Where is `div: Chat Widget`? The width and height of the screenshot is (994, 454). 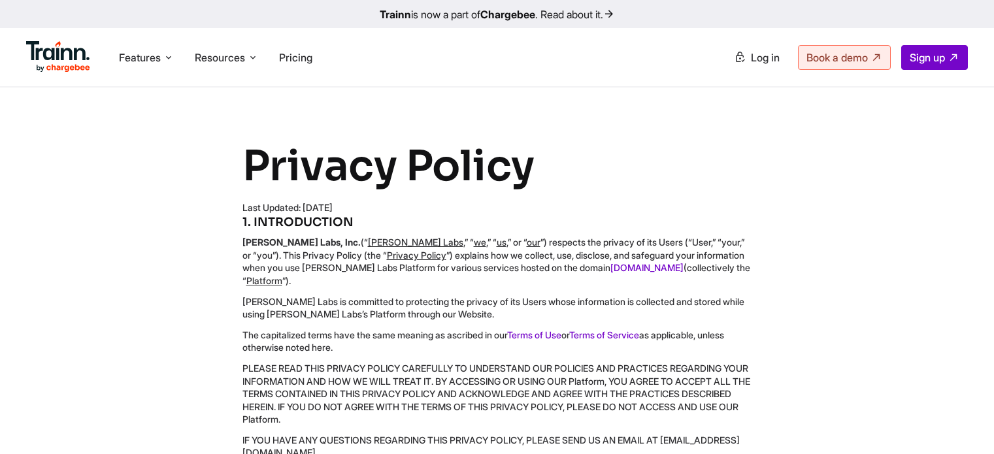
div: Chat Widget is located at coordinates (962, 423).